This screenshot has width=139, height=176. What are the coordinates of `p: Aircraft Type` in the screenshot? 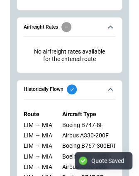 It's located at (89, 114).